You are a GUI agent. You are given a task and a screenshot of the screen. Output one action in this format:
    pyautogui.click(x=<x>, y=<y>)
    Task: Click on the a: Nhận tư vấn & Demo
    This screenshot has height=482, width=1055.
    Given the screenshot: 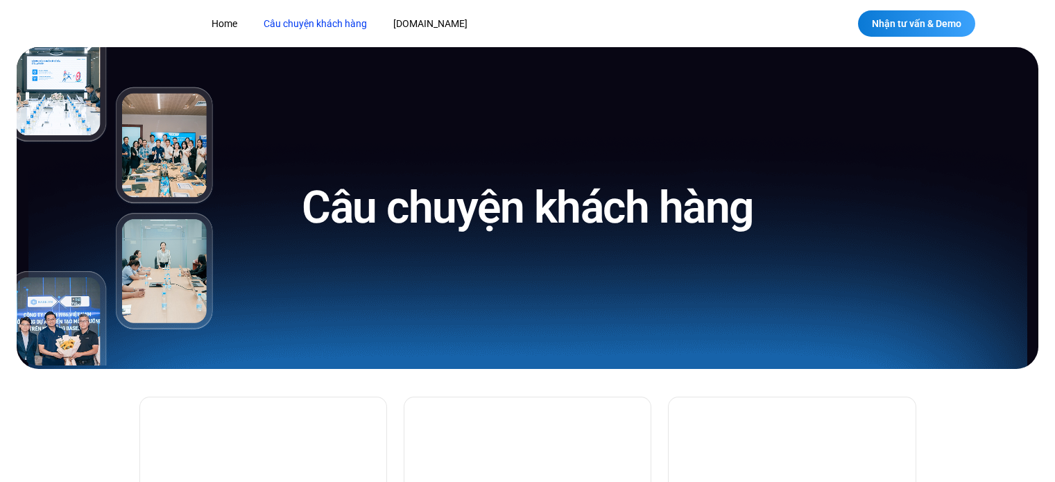 What is the action you would take?
    pyautogui.click(x=916, y=24)
    